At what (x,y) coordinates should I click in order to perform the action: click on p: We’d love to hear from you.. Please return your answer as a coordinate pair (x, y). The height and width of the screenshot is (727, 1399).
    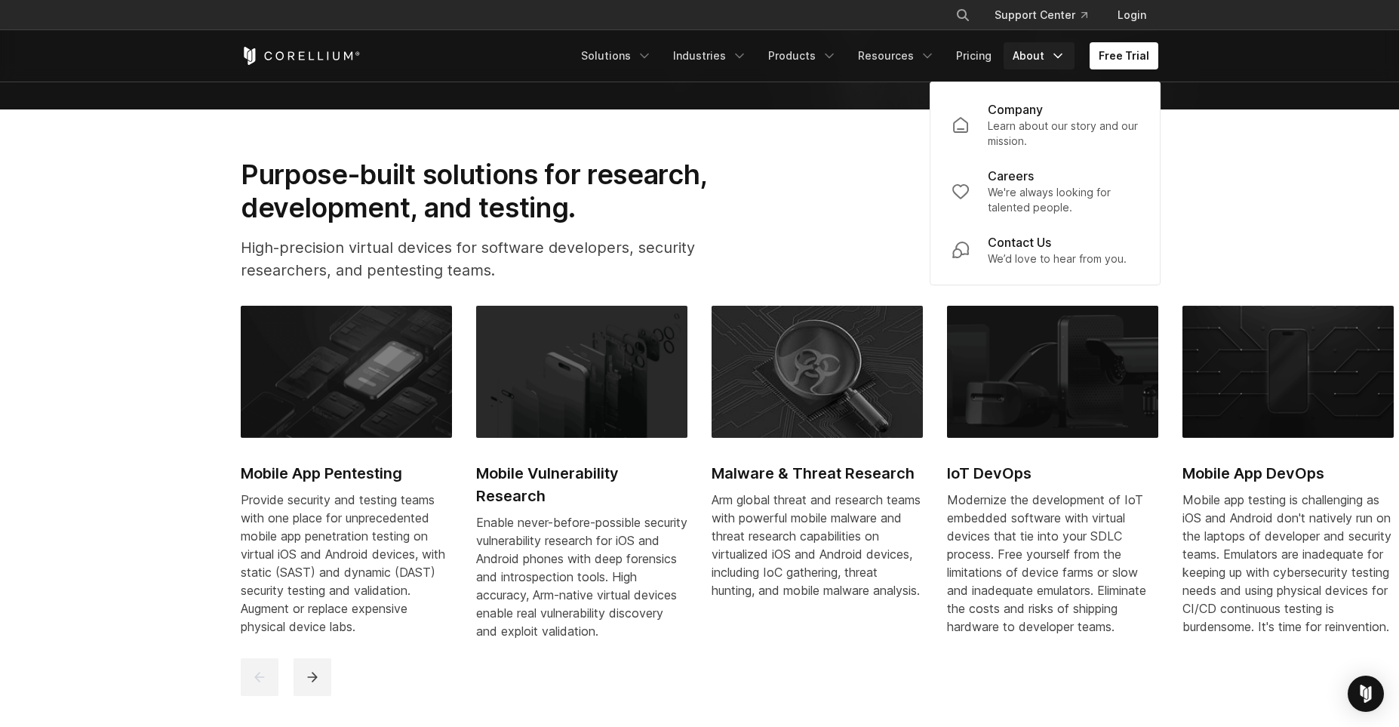
    Looking at the image, I should click on (1057, 259).